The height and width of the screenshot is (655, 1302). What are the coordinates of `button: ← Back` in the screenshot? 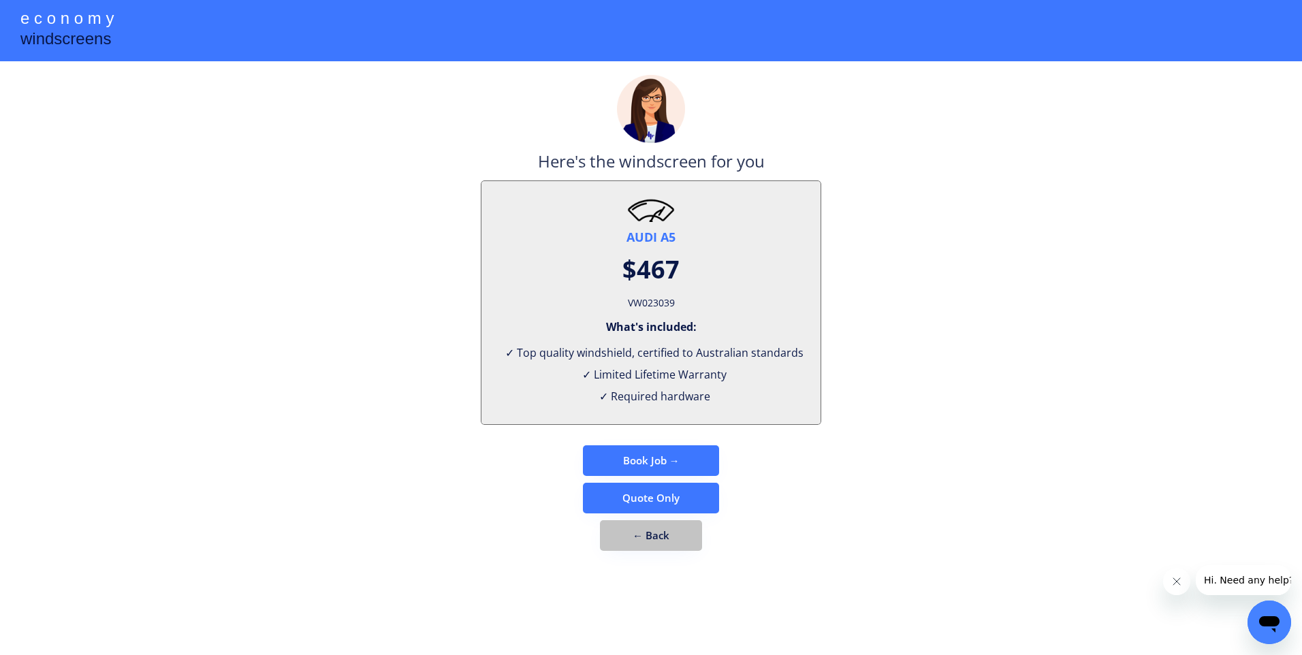 It's located at (651, 535).